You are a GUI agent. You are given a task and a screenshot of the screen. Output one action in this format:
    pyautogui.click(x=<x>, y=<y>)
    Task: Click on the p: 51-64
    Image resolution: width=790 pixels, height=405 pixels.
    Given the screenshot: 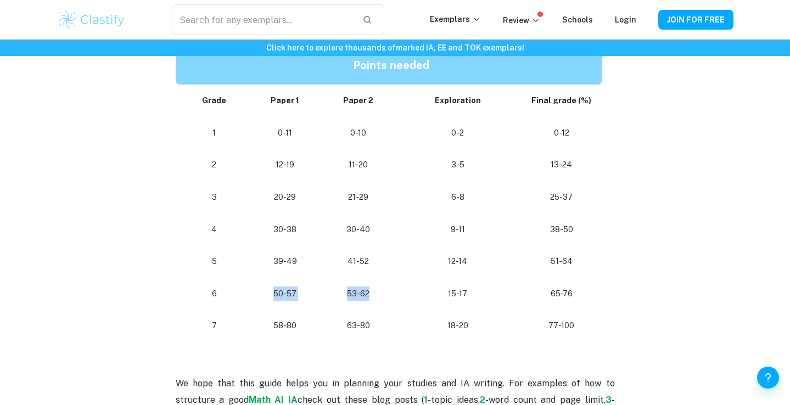 What is the action you would take?
    pyautogui.click(x=562, y=261)
    